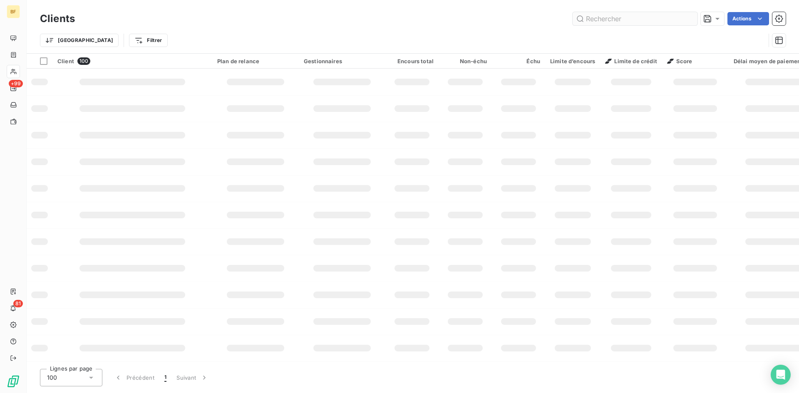  Describe the element at coordinates (255, 61) in the screenshot. I see `div: Plan de relance` at that location.